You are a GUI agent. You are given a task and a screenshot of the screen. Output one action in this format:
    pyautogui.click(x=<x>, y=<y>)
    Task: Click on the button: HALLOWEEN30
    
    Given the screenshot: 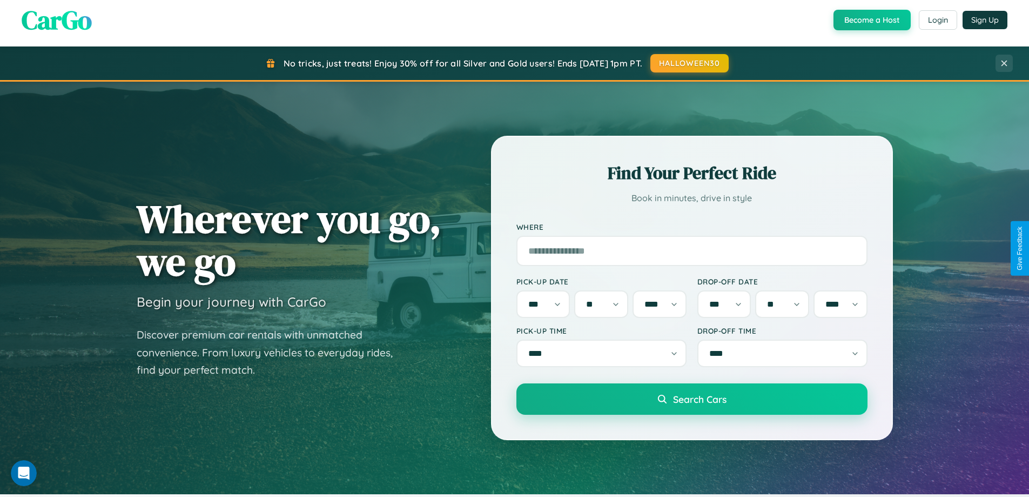 What is the action you would take?
    pyautogui.click(x=689, y=63)
    